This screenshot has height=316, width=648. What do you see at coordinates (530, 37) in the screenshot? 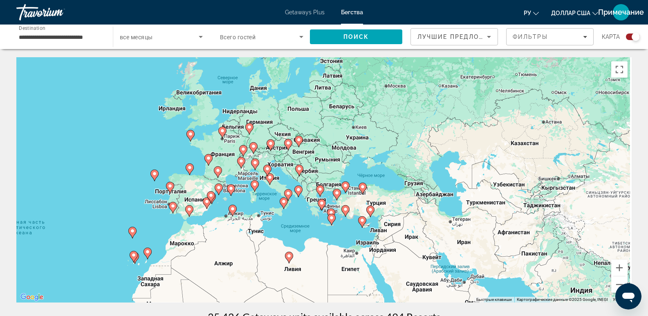
I see `span: Фильтры` at bounding box center [530, 37].